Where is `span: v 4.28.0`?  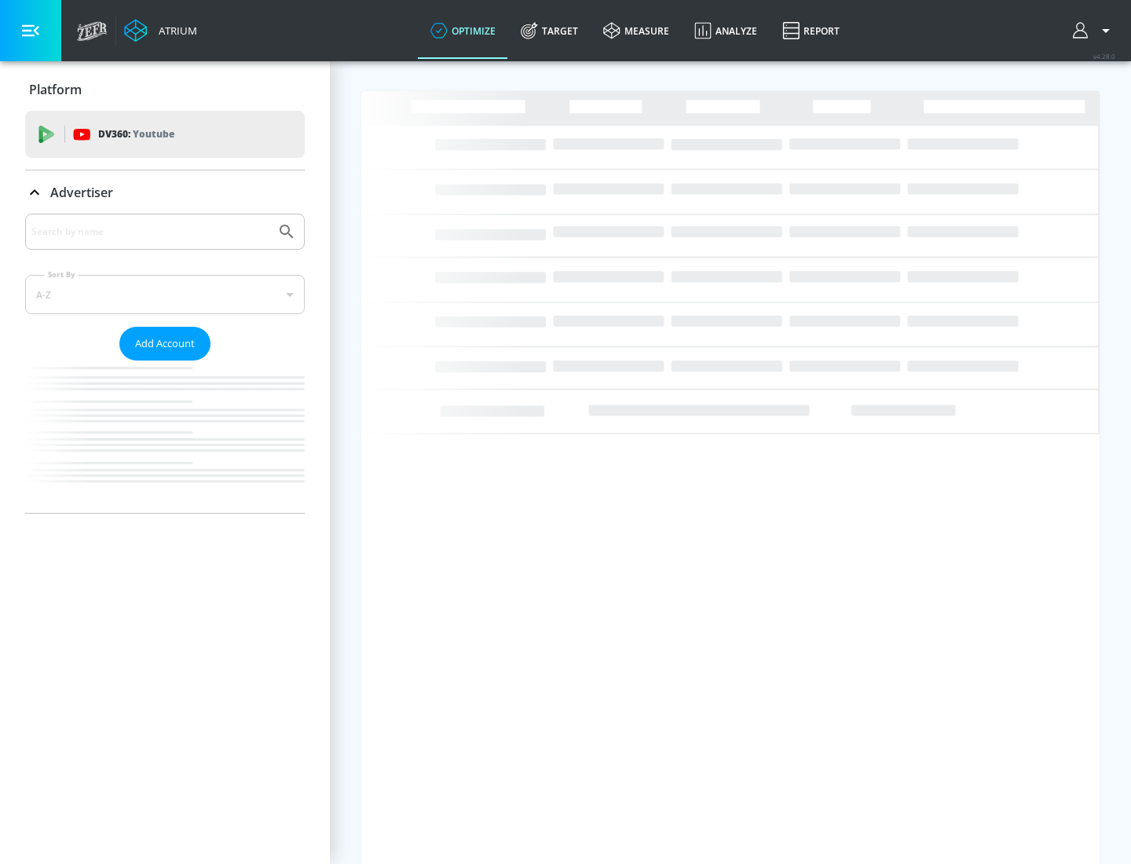
span: v 4.28.0 is located at coordinates (1104, 56).